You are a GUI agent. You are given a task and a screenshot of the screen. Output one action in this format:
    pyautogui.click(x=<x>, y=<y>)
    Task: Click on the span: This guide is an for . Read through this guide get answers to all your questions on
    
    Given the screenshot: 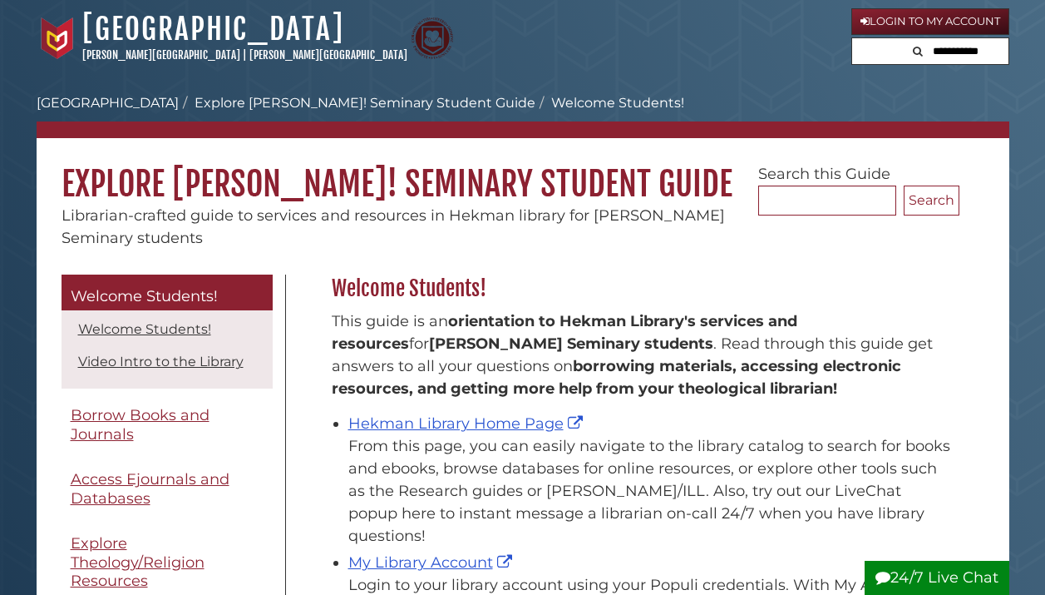 What is the action you would take?
    pyautogui.click(x=632, y=354)
    